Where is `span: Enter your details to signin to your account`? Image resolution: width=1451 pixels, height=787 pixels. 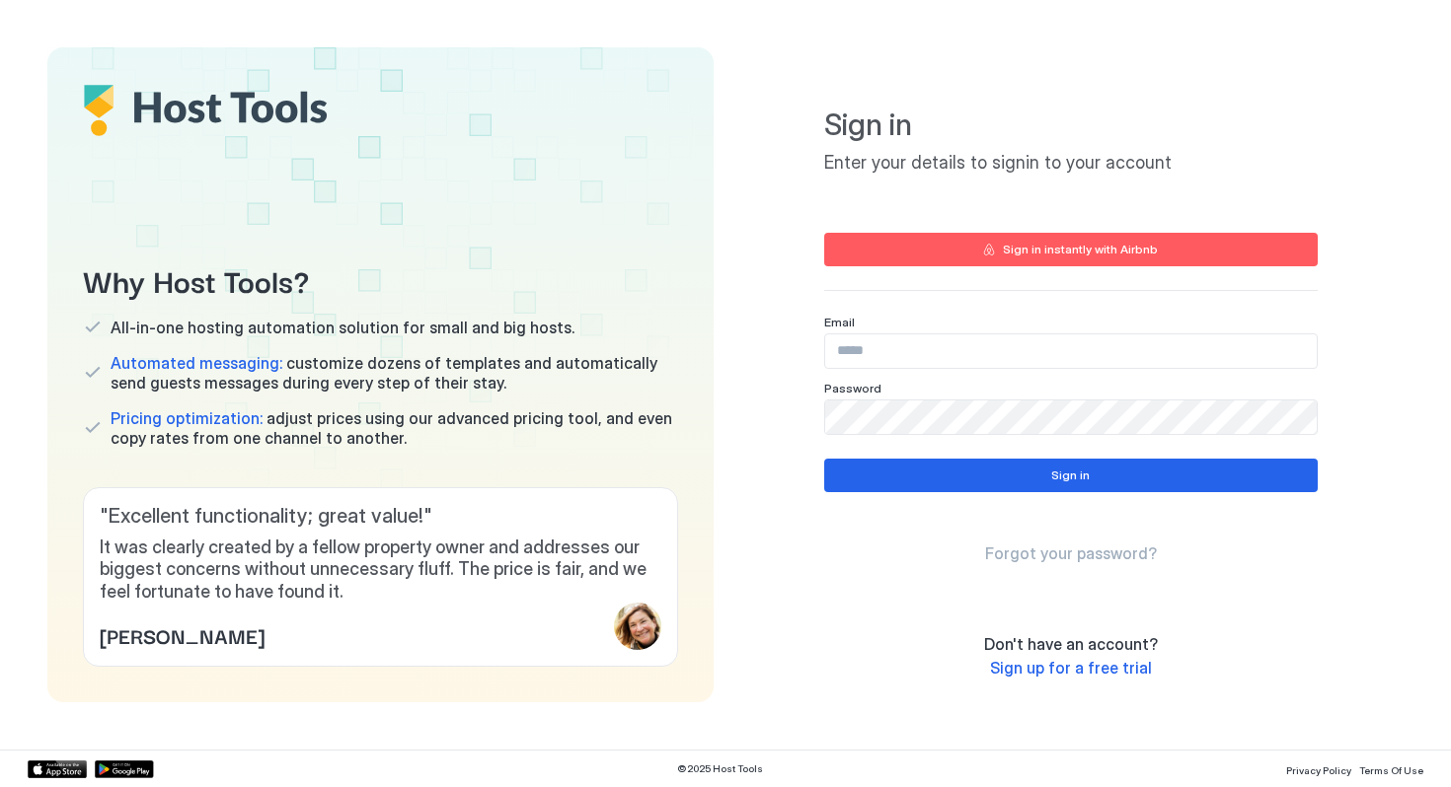
span: Enter your details to signin to your account is located at coordinates (1071, 163).